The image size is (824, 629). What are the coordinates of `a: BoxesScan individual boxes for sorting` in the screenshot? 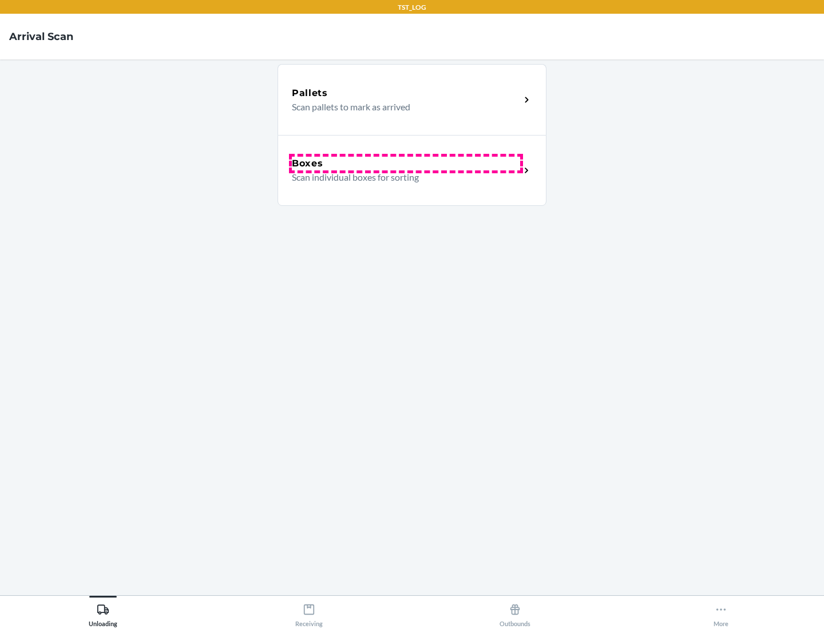 It's located at (412, 171).